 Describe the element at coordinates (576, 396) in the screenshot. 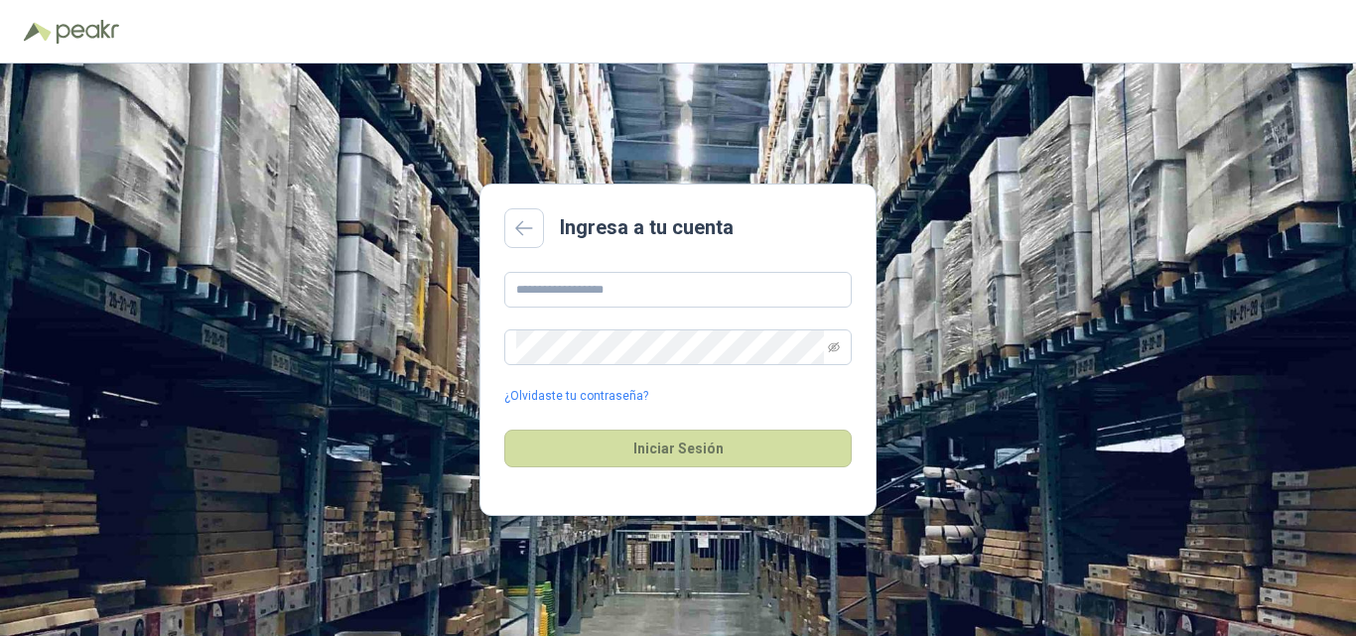

I see `a: ¿Olvidaste tu contraseña?` at that location.